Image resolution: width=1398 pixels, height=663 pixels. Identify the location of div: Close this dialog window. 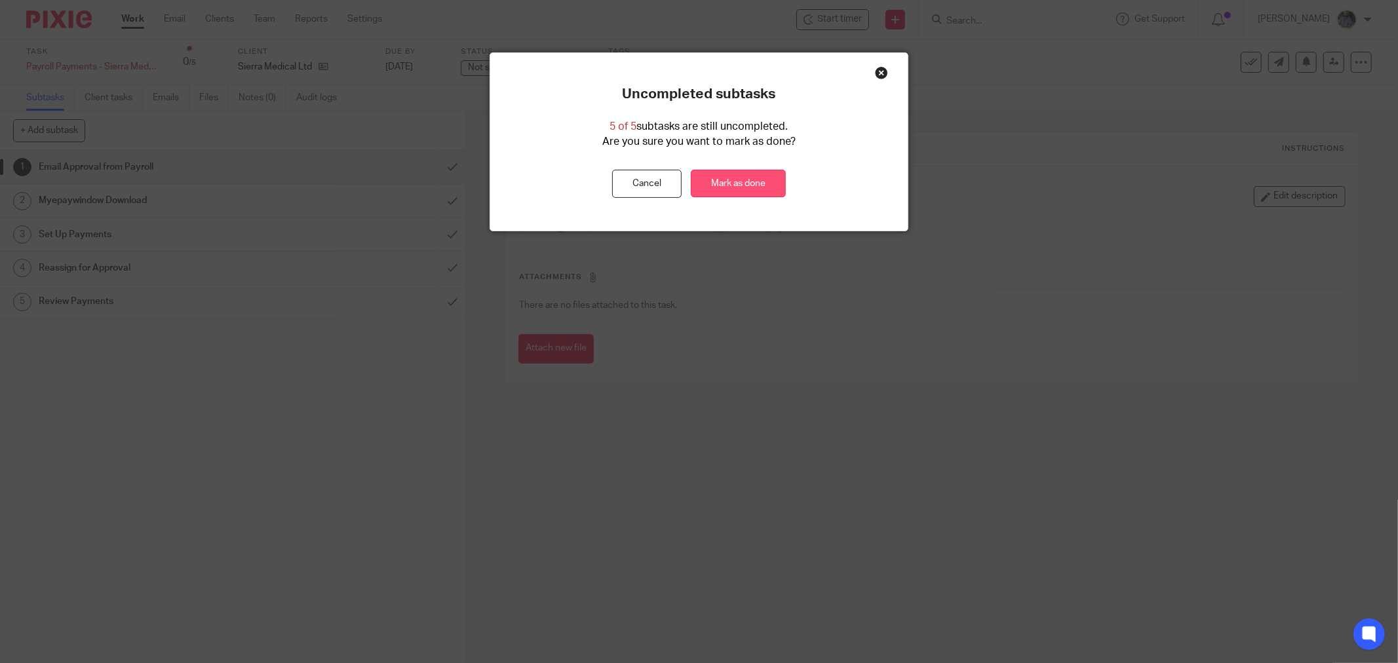
(882, 73).